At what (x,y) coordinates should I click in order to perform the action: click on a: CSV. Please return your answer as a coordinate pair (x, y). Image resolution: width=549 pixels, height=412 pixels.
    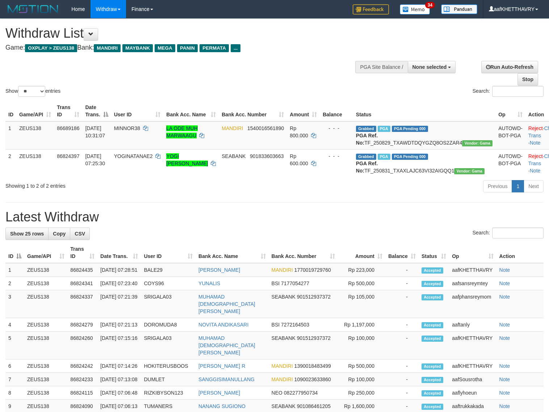
    Looking at the image, I should click on (80, 234).